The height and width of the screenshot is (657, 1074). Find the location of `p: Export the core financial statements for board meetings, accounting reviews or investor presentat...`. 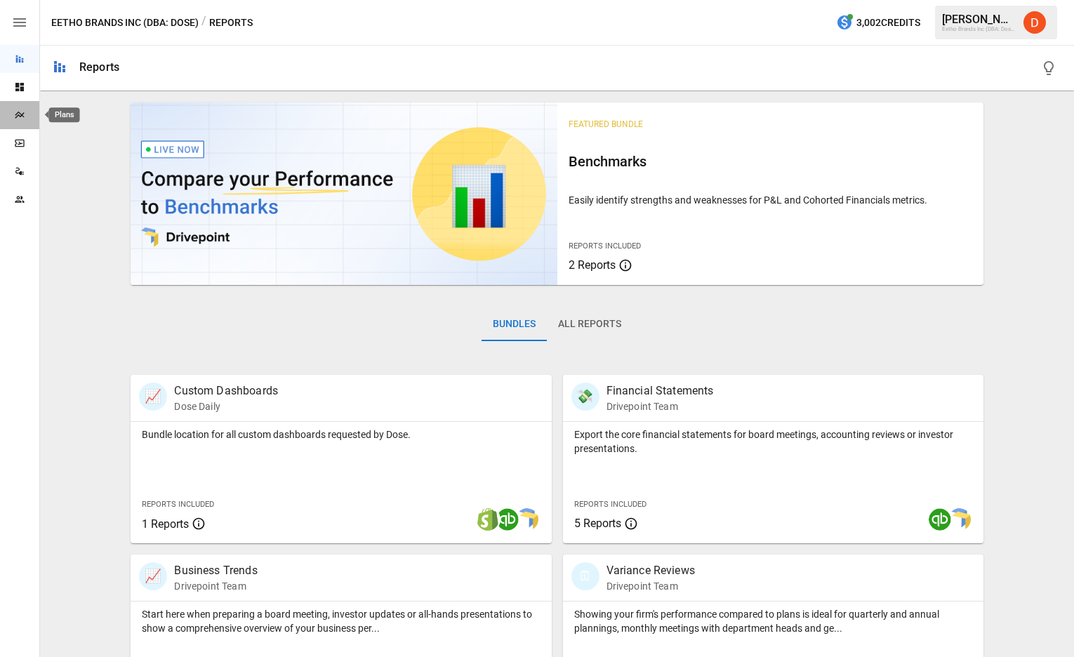

p: Export the core financial statements for board meetings, accounting reviews or investor presentat... is located at coordinates (773, 442).